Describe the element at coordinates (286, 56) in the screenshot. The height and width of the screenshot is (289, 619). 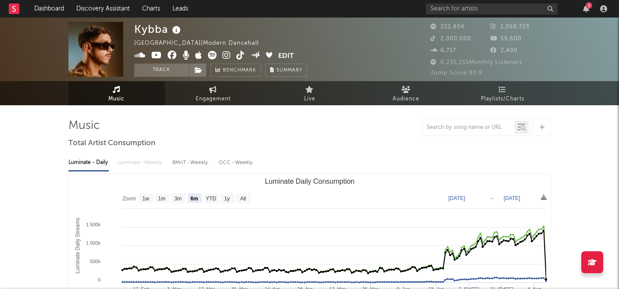
I see `button: Edit` at that location.